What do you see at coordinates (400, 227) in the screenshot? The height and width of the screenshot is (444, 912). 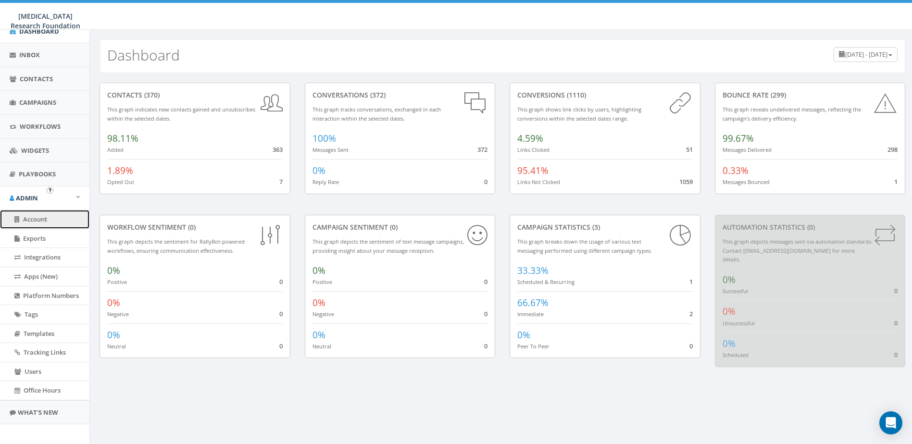 I see `div: Campaign Sentiment` at bounding box center [400, 227].